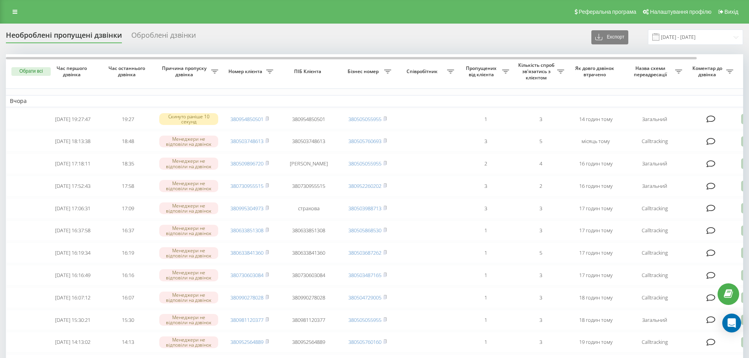 The image size is (749, 358). What do you see at coordinates (309, 231) in the screenshot?
I see `td: 380633851308` at bounding box center [309, 231].